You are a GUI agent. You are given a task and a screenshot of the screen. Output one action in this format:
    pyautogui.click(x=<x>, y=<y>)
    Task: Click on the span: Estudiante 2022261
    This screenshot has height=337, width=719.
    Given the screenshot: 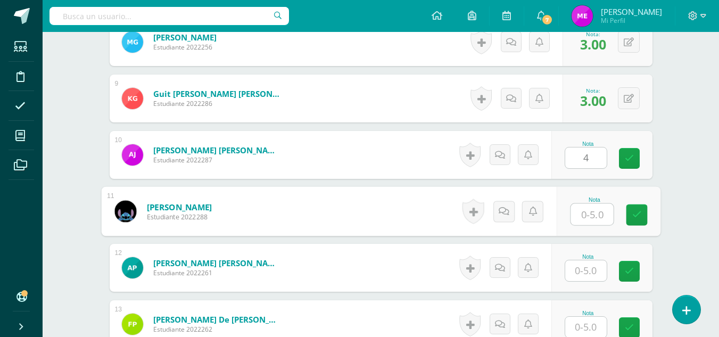 What is the action you would take?
    pyautogui.click(x=217, y=272)
    